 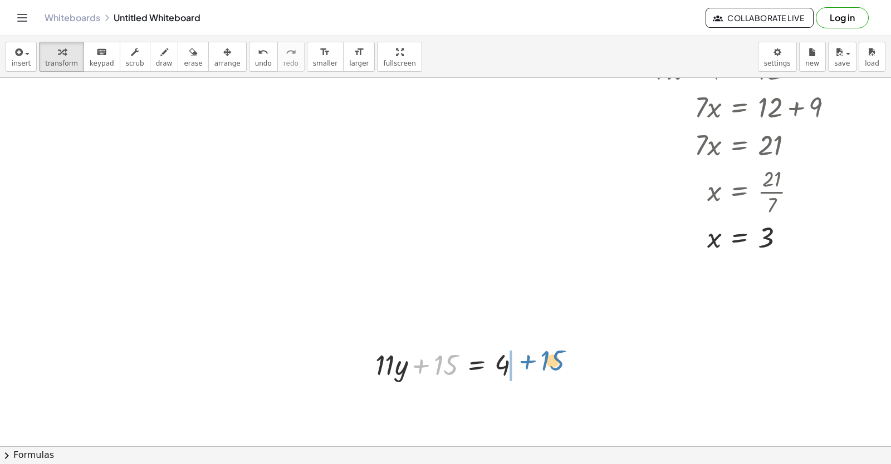 I want to click on span: undo, so click(x=263, y=63).